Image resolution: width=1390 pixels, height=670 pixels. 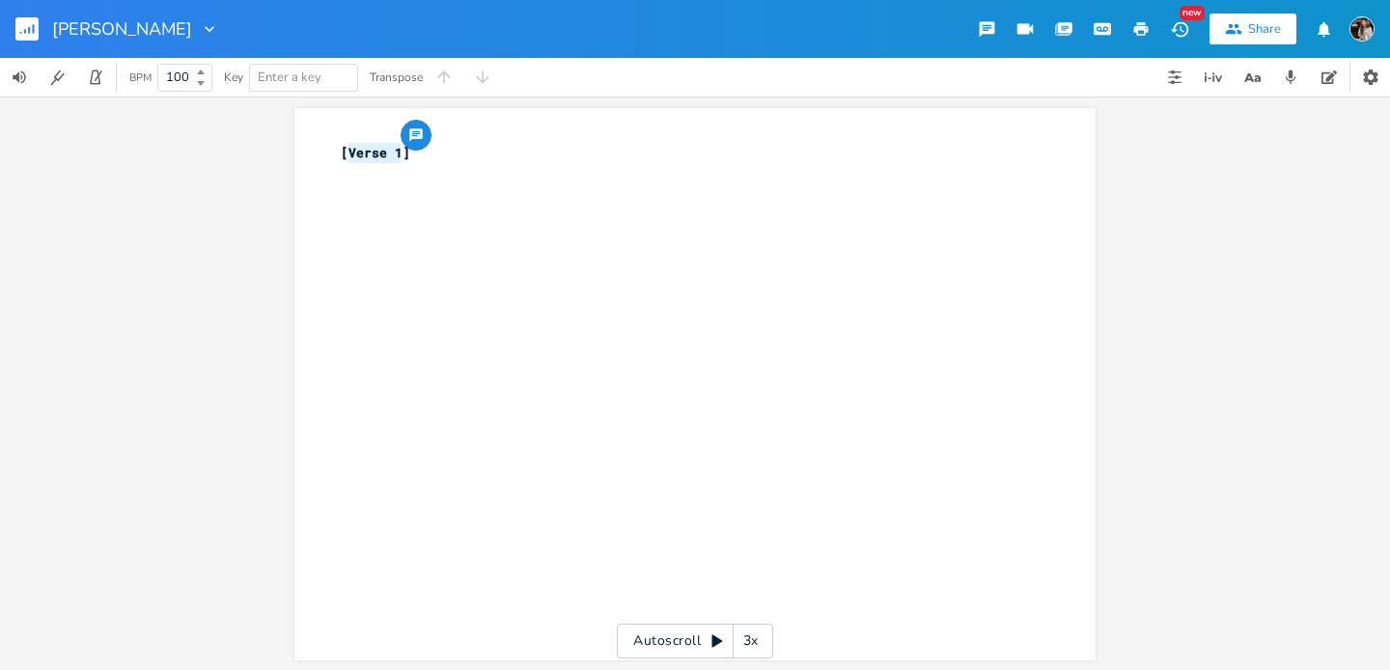 I want to click on div: Share, so click(x=1265, y=29).